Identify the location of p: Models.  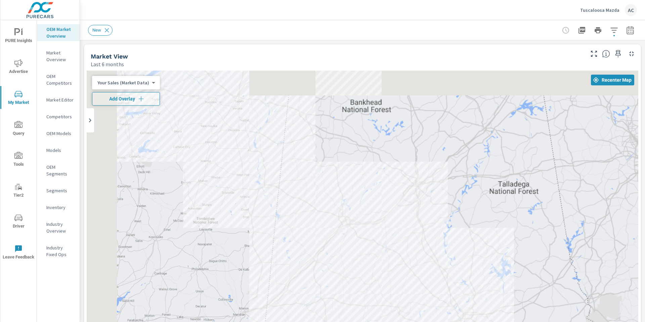
(60, 150).